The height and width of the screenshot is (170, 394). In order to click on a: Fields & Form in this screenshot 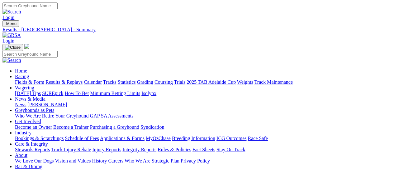, I will do `click(30, 82)`.